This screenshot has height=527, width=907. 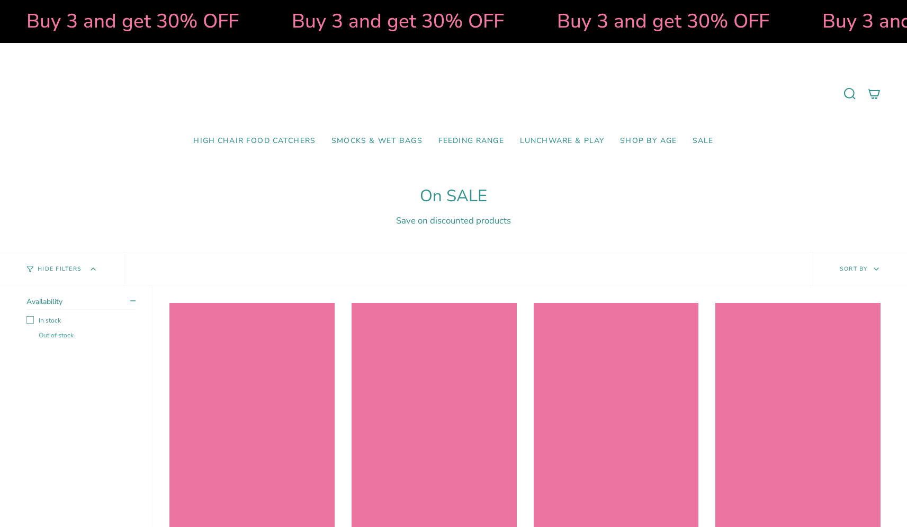 I want to click on h1: On SALE, so click(x=453, y=196).